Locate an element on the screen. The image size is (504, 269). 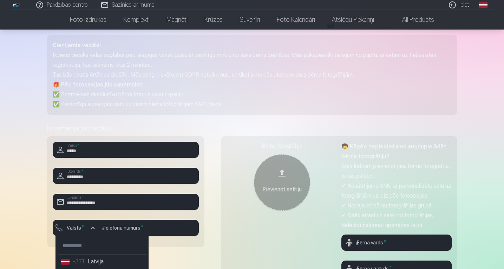
a: Komplekti is located at coordinates (136, 20).